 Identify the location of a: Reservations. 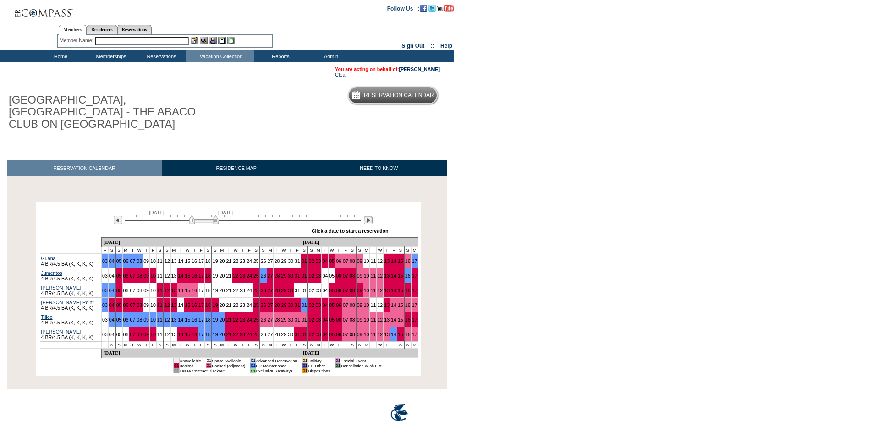
(134, 29).